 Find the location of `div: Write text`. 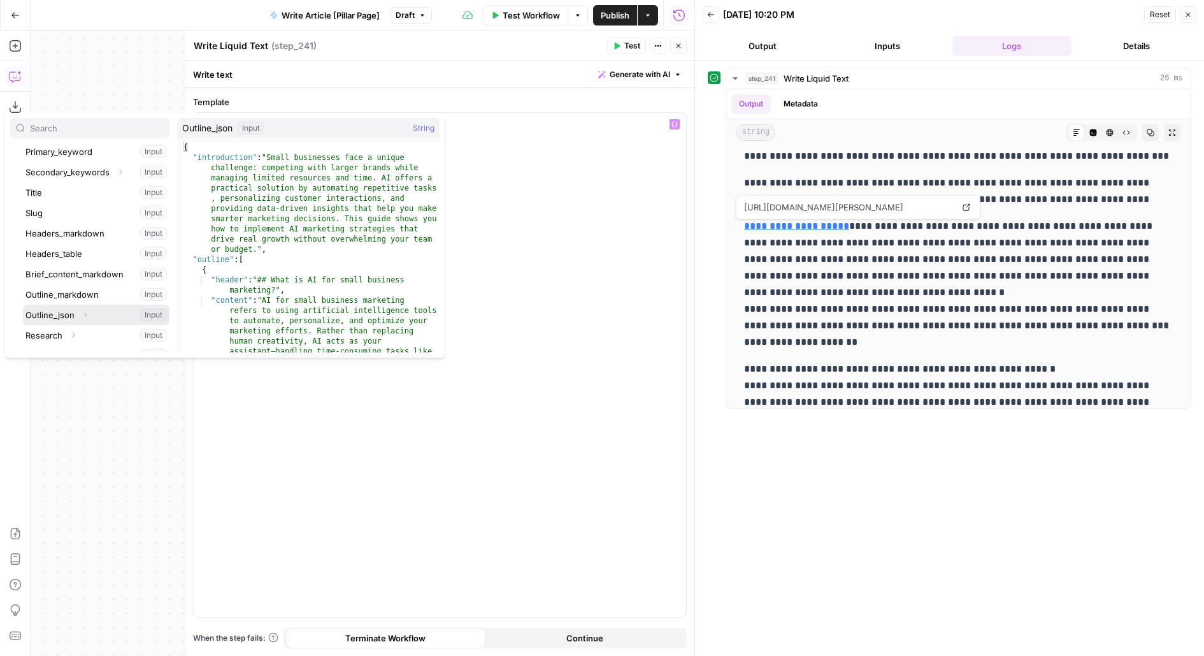

div: Write text is located at coordinates (440, 74).